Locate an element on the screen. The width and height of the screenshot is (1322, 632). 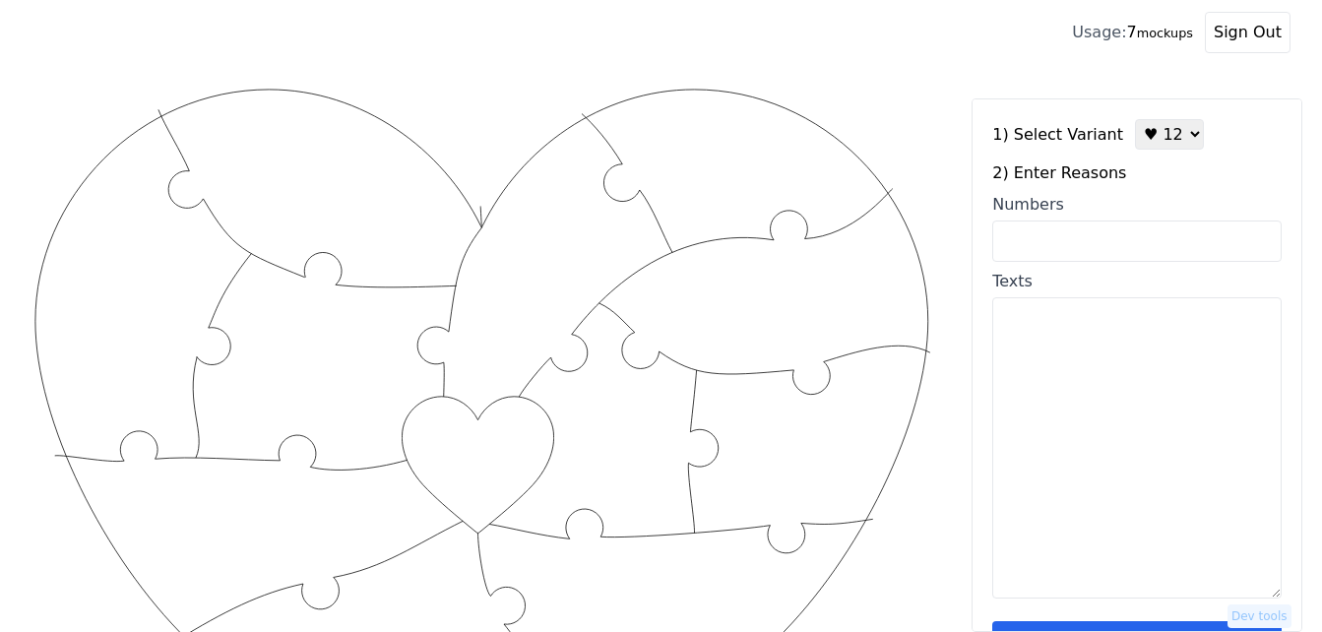
label: 2) Enter Reasons is located at coordinates (1137, 173).